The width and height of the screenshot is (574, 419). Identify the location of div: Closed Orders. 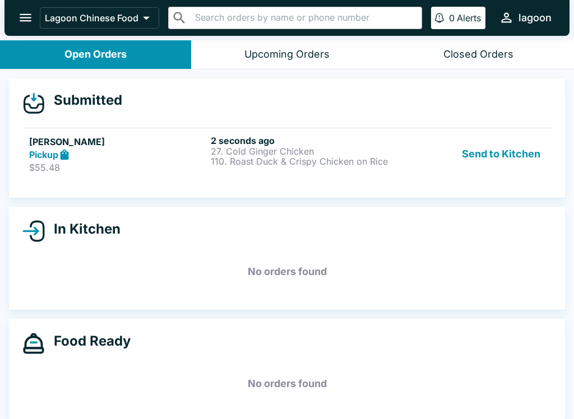
(478, 54).